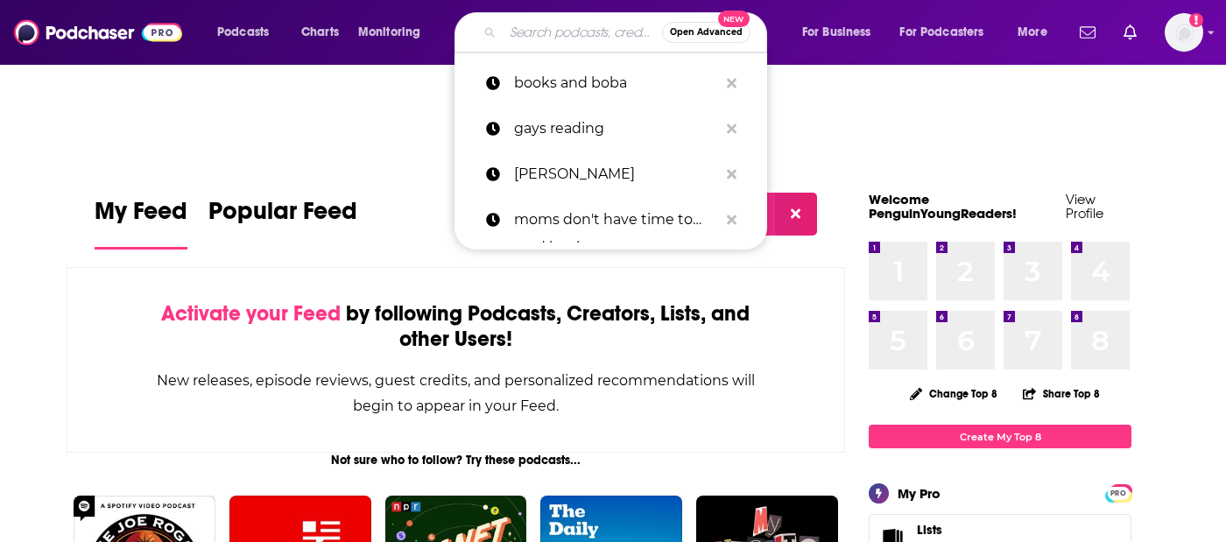 Image resolution: width=1226 pixels, height=542 pixels. Describe the element at coordinates (283, 222) in the screenshot. I see `a: Popular Feed` at that location.